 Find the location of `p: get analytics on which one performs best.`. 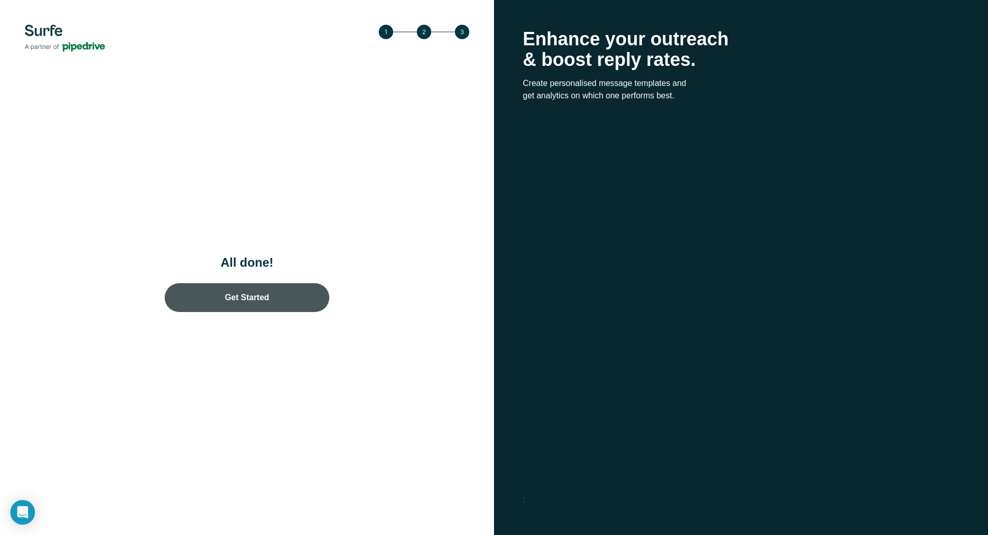

p: get analytics on which one performs best. is located at coordinates (741, 96).